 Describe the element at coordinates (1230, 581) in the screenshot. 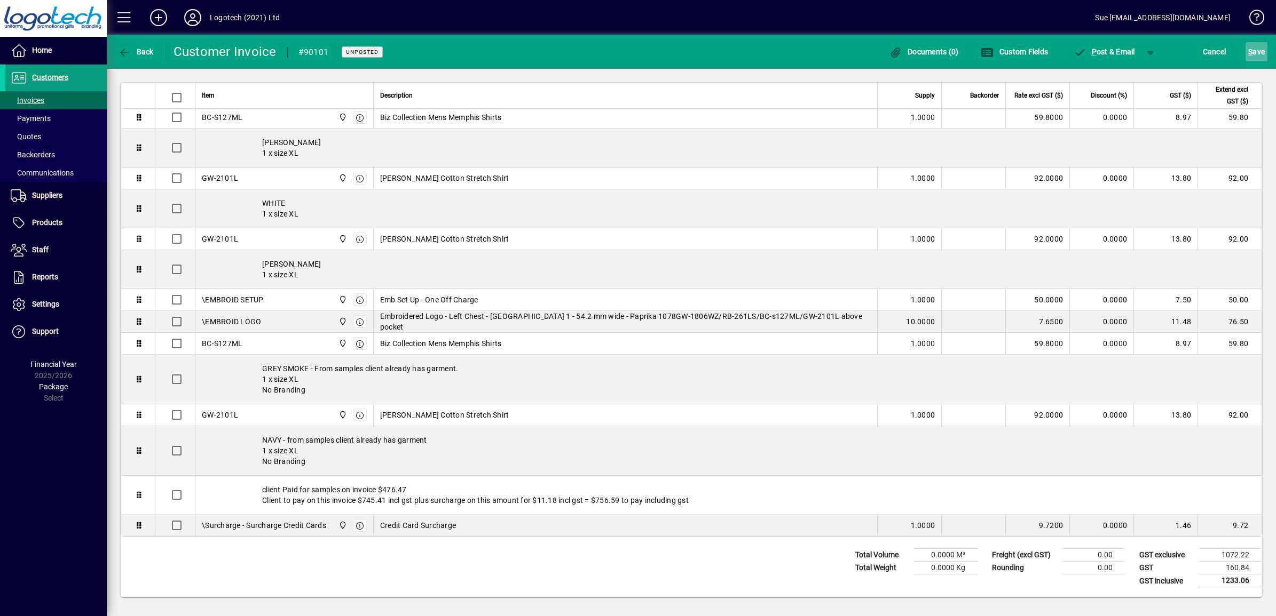

I see `td: 1233.06` at that location.